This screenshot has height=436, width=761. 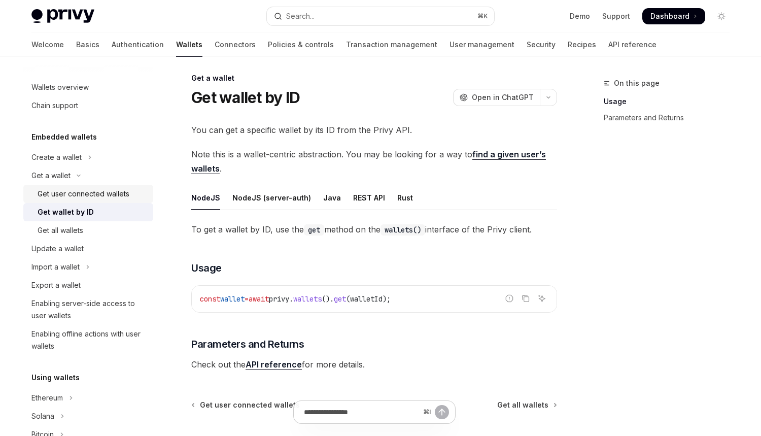 I want to click on button: Ask AI, so click(x=542, y=298).